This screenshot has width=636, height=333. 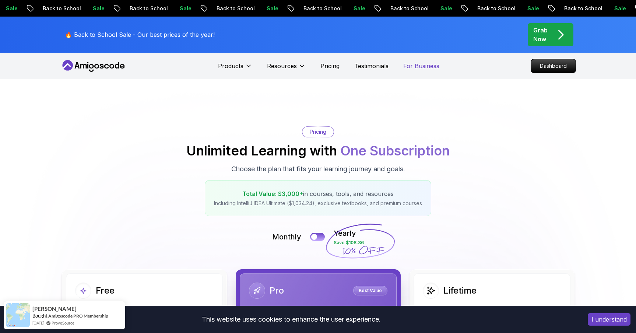 What do you see at coordinates (286, 69) in the screenshot?
I see `button: Resources` at bounding box center [286, 69].